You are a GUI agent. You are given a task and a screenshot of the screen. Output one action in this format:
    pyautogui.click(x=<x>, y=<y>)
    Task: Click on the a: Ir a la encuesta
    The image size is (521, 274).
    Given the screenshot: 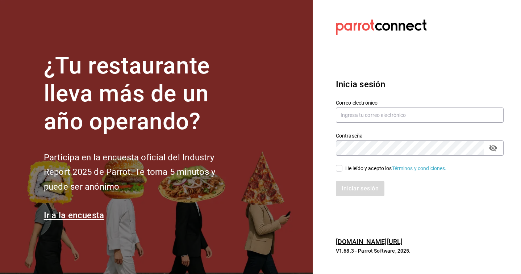 What is the action you would take?
    pyautogui.click(x=74, y=215)
    